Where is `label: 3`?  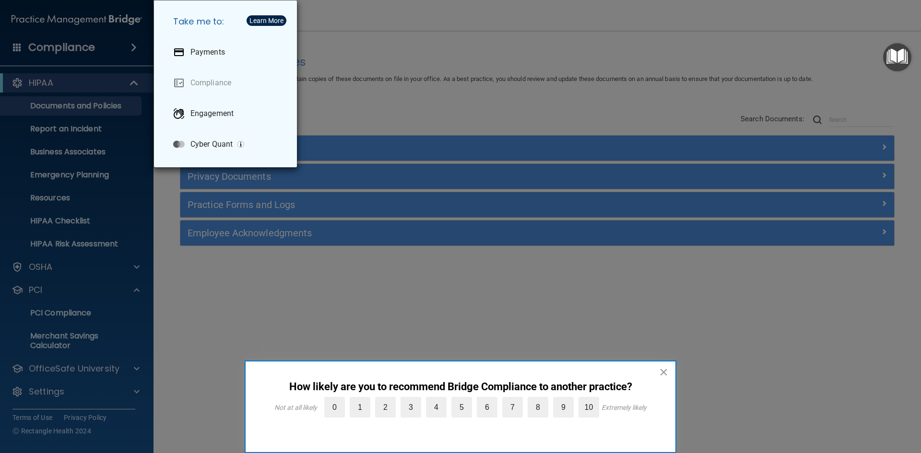 label: 3 is located at coordinates (410, 407).